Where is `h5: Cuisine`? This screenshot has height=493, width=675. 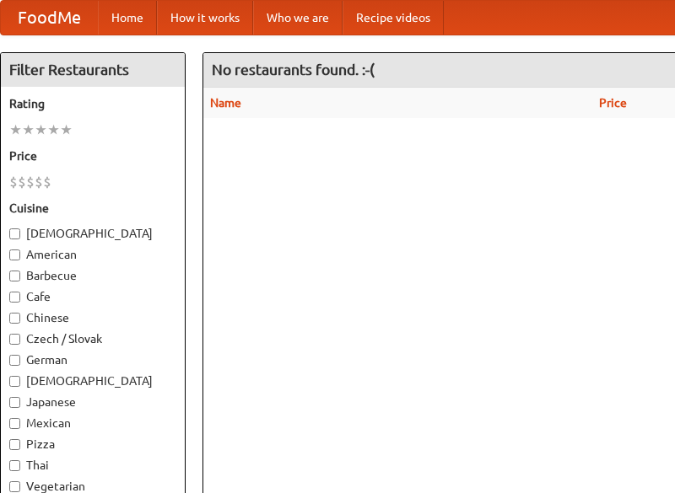
h5: Cuisine is located at coordinates (93, 208).